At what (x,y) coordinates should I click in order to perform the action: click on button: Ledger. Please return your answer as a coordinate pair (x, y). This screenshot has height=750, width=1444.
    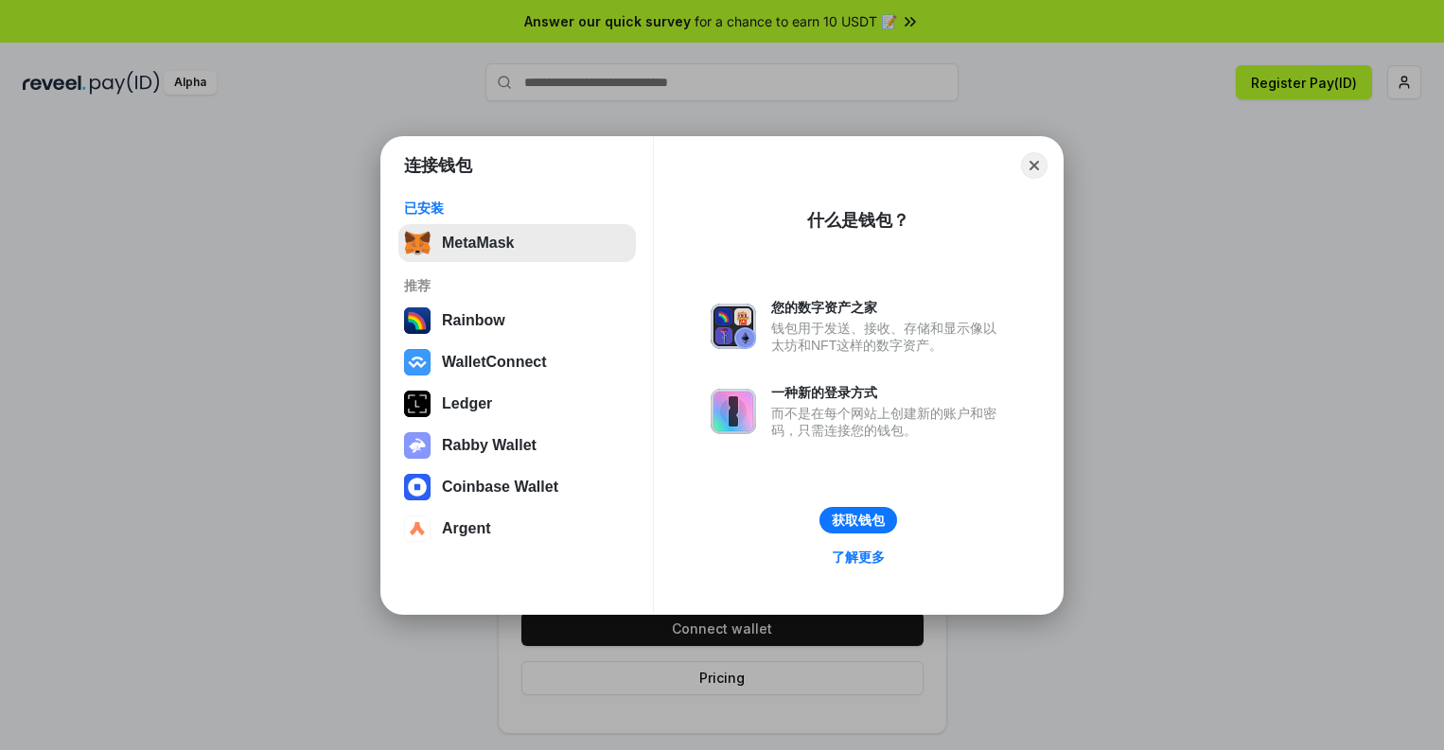
    Looking at the image, I should click on (517, 404).